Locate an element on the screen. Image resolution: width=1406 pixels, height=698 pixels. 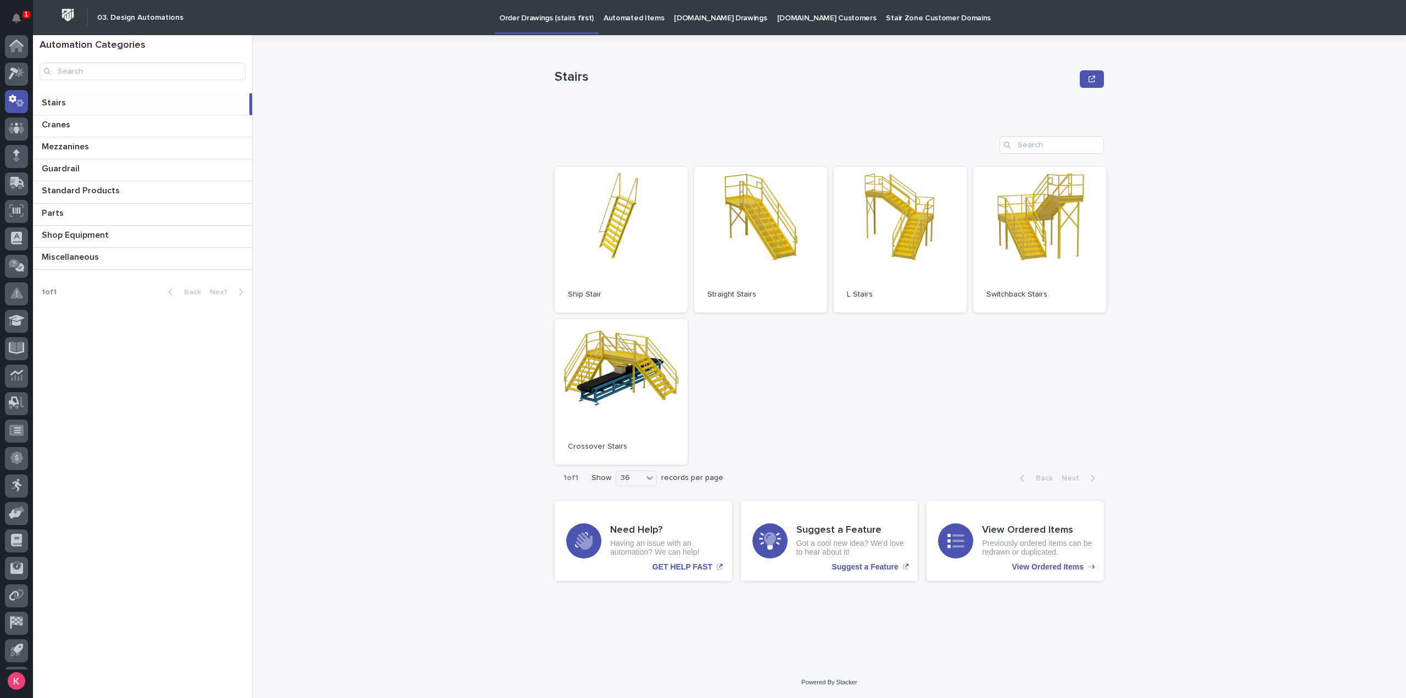
a: View Ordered Items is located at coordinates (1015, 541).